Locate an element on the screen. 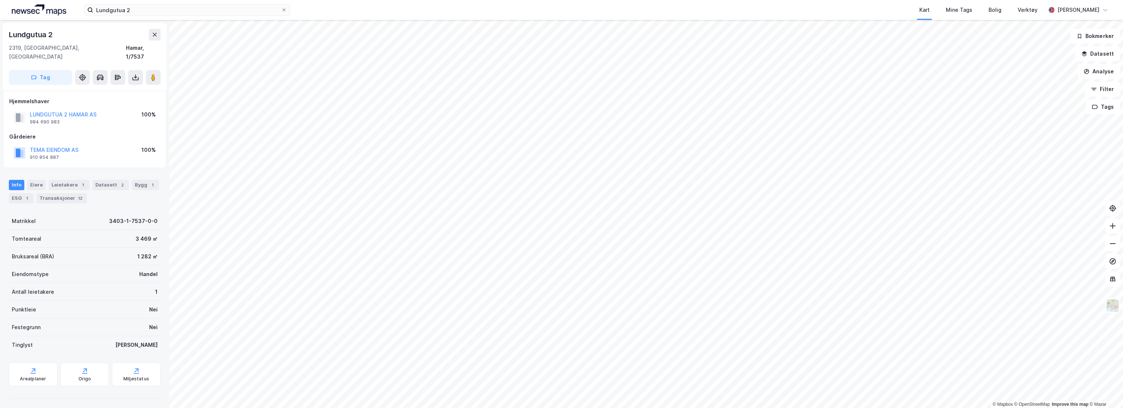 The width and height of the screenshot is (1123, 408). div: Origo is located at coordinates (85, 379).